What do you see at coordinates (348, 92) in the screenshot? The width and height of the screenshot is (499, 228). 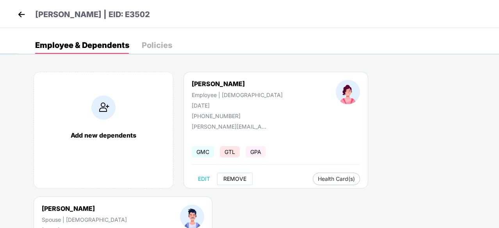 I see `img: profileImage` at bounding box center [348, 92].